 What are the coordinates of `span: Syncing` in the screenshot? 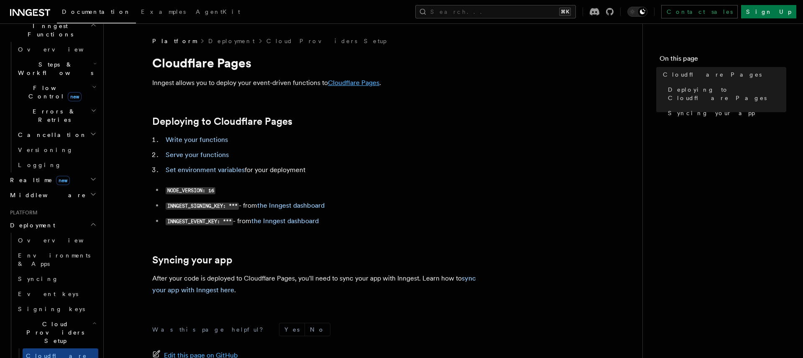 It's located at (38, 279).